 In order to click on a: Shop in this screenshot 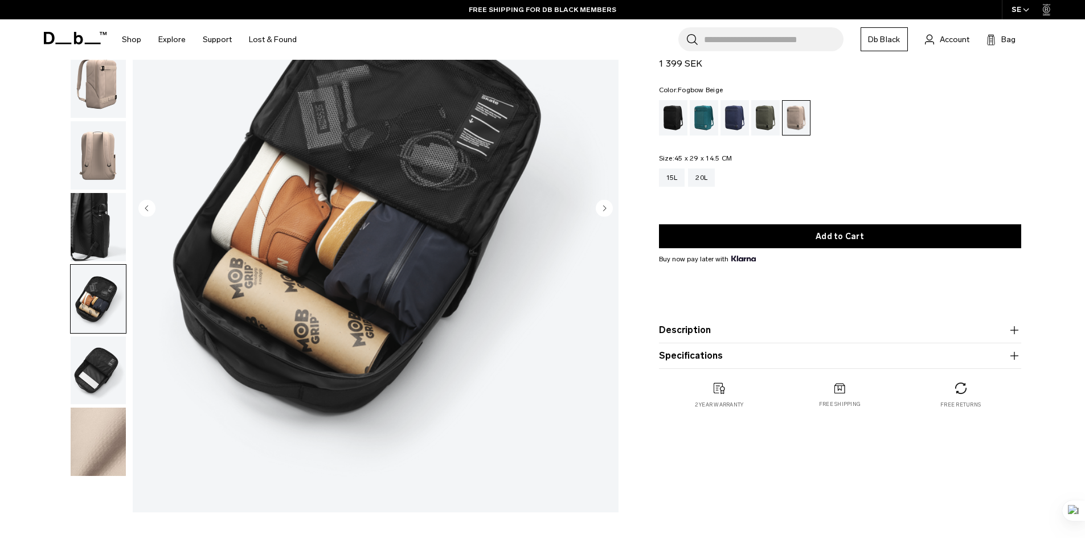, I will do `click(132, 39)`.